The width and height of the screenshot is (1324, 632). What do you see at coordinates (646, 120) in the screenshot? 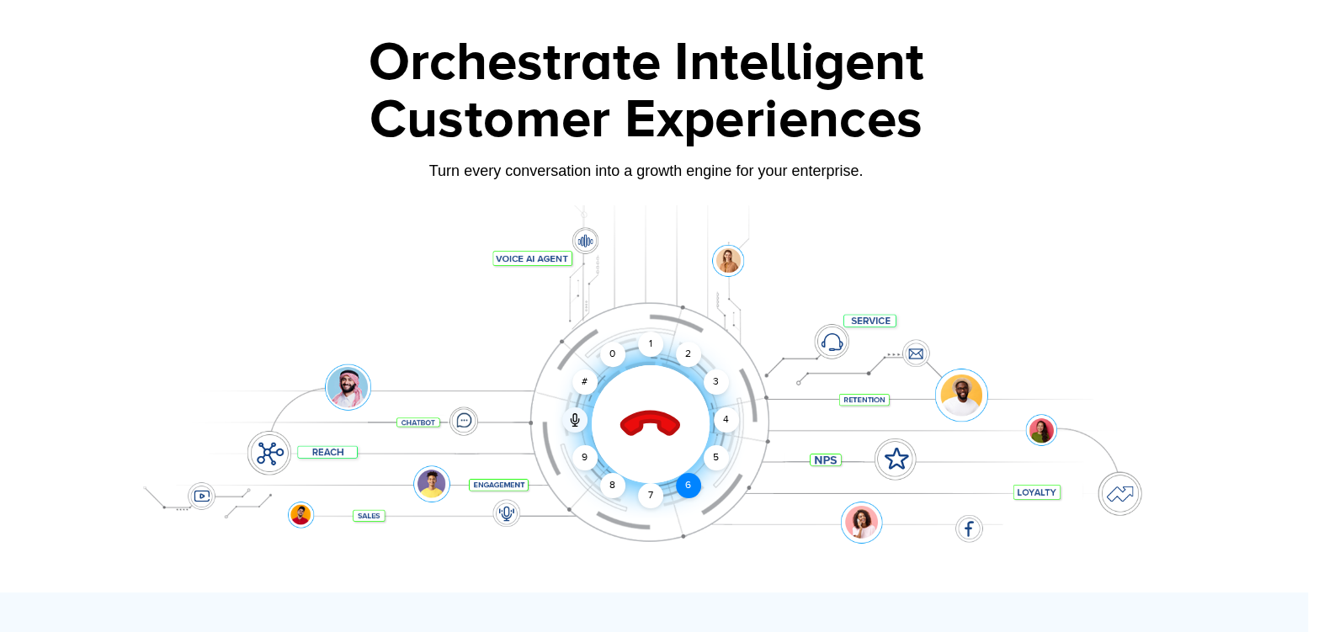
I see `div: Customer Experiences` at bounding box center [646, 120].